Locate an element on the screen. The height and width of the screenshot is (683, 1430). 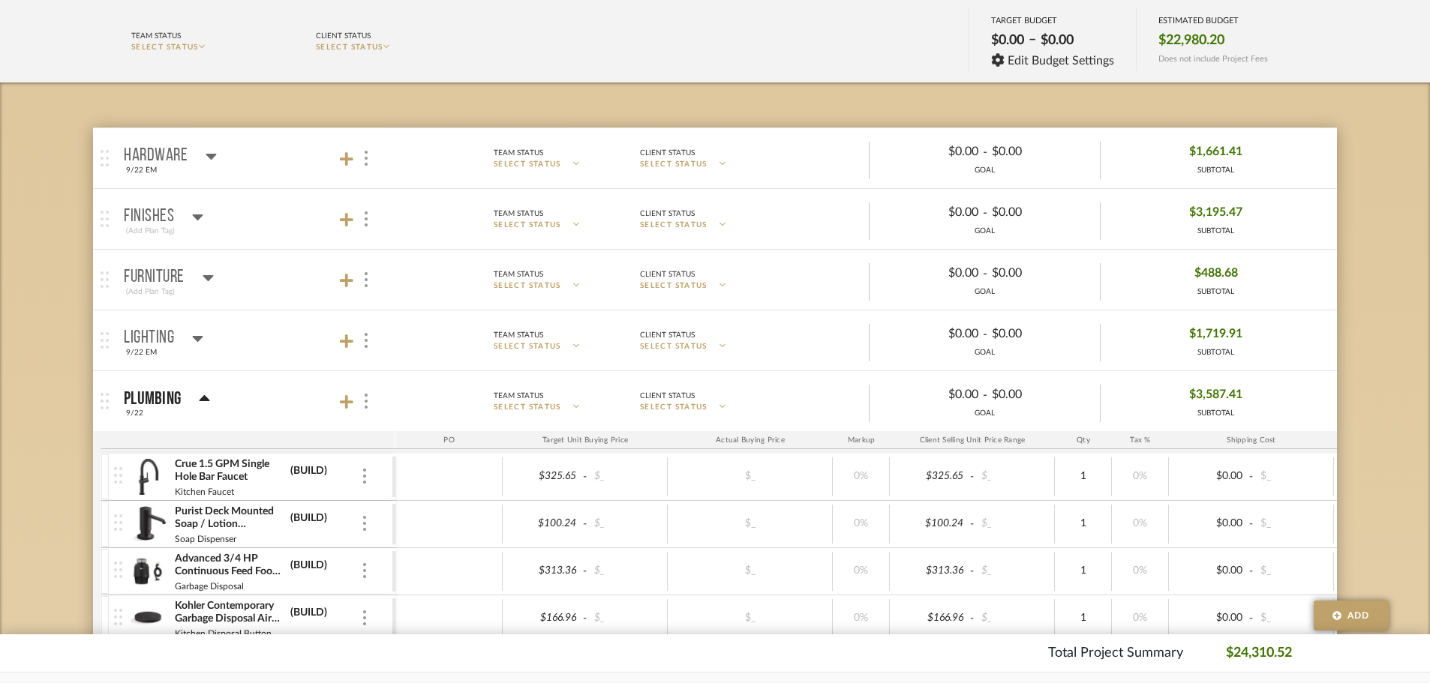
div: ESTIMATED BUDGET is located at coordinates (1213, 20).